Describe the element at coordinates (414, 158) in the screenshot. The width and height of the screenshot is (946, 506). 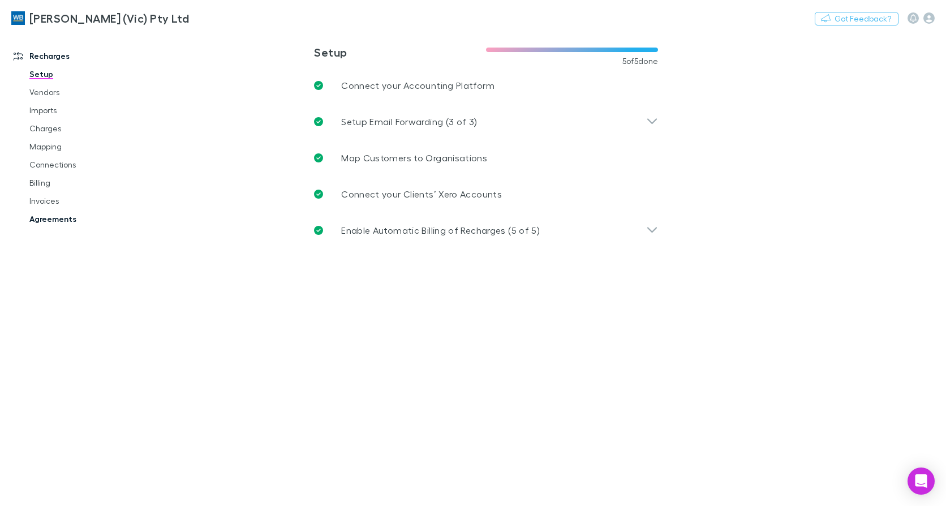
I see `p: Map Customers to Organisations` at that location.